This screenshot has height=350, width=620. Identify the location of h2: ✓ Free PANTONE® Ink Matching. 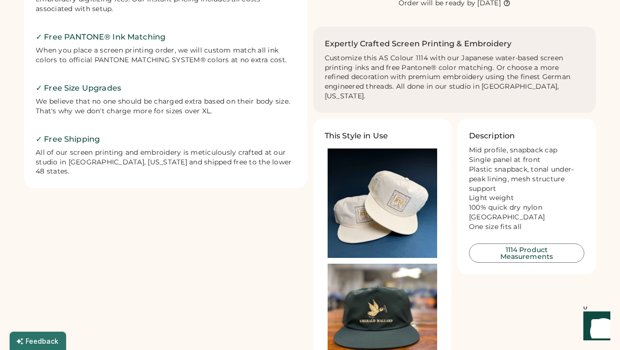
(166, 37).